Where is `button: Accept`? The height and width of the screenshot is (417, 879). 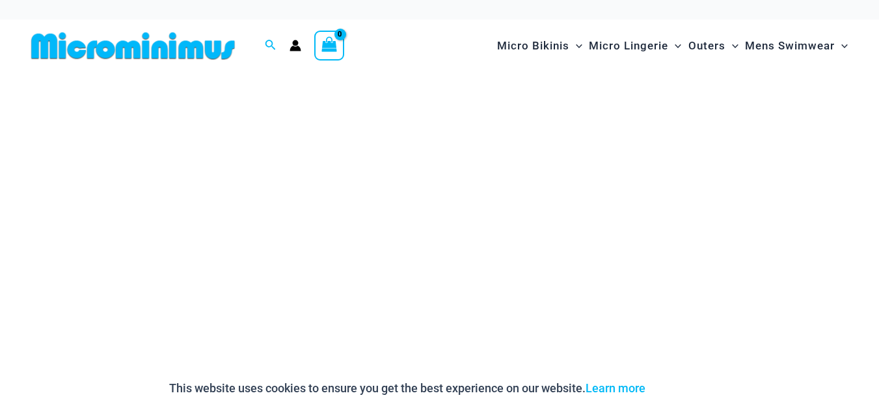 button: Accept is located at coordinates (683, 389).